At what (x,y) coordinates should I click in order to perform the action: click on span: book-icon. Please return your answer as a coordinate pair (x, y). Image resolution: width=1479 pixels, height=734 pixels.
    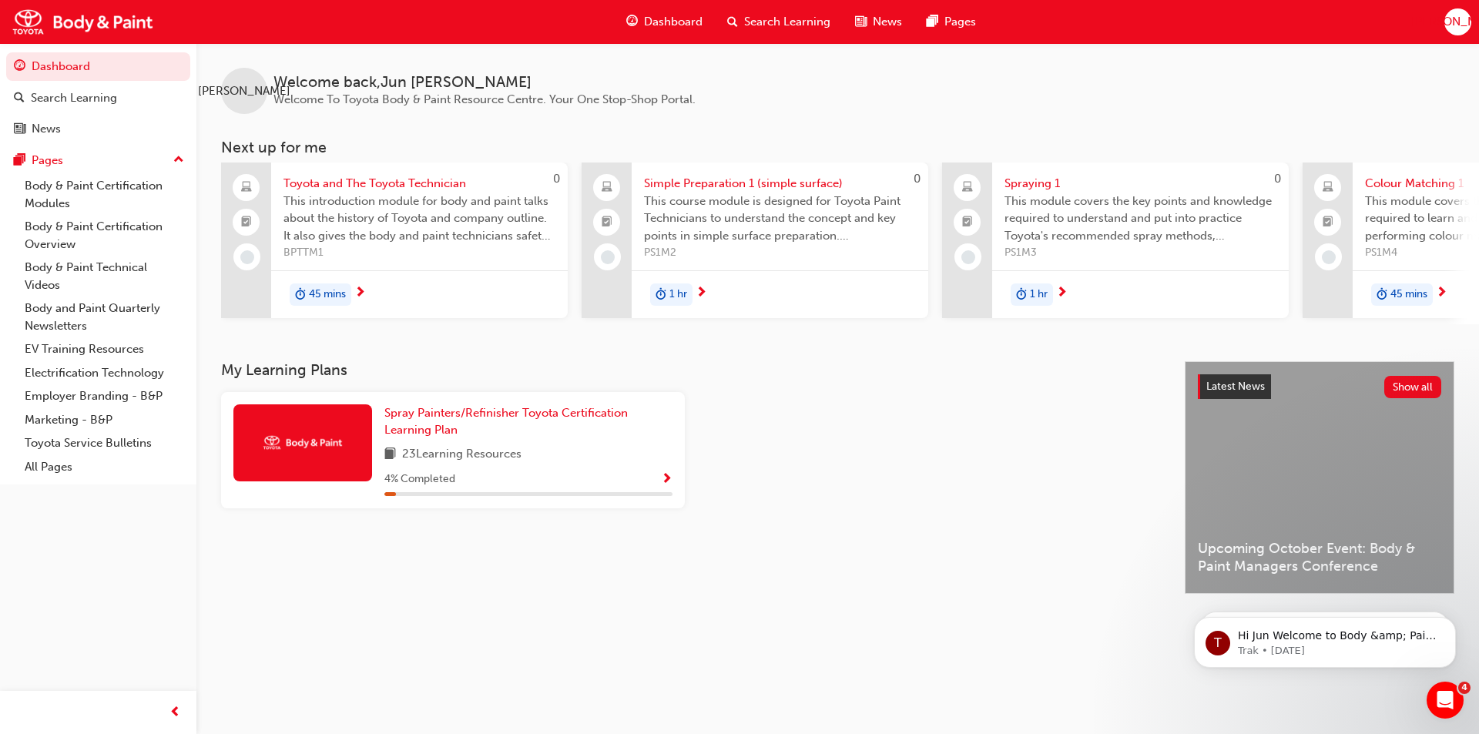
    Looking at the image, I should click on (390, 454).